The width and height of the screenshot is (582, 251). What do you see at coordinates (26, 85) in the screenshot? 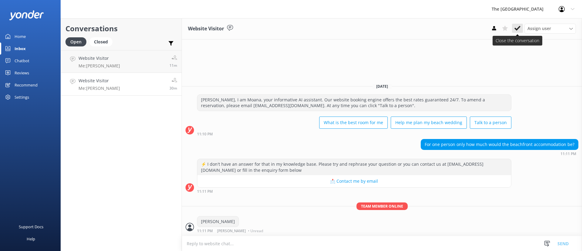
I see `div: Recommend` at bounding box center [26, 85].